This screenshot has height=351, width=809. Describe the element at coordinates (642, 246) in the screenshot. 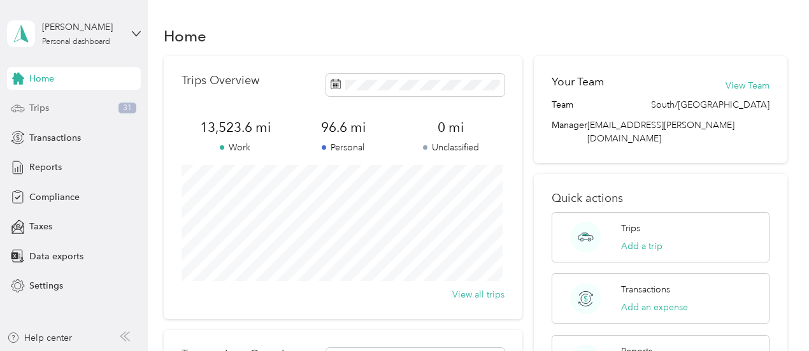

I see `button: Add a trip` at that location.